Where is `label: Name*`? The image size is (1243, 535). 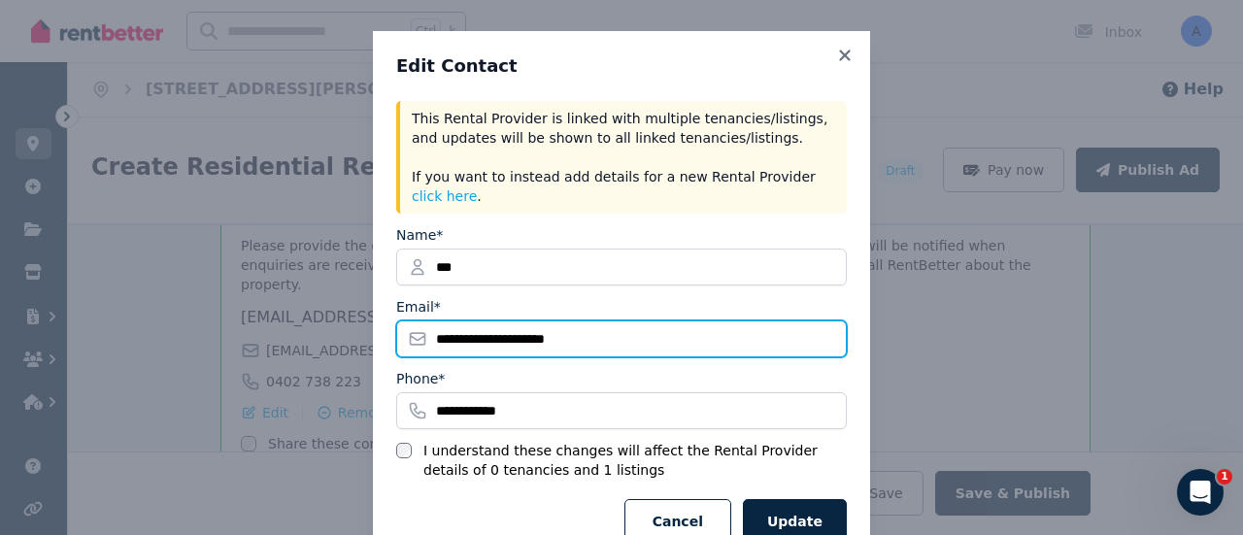 label: Name* is located at coordinates (420, 235).